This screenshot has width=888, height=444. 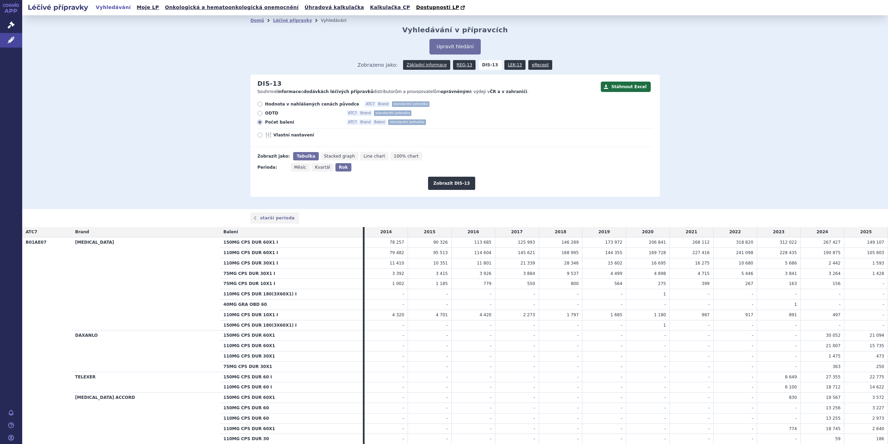 I want to click on span: 4 701, so click(x=442, y=315).